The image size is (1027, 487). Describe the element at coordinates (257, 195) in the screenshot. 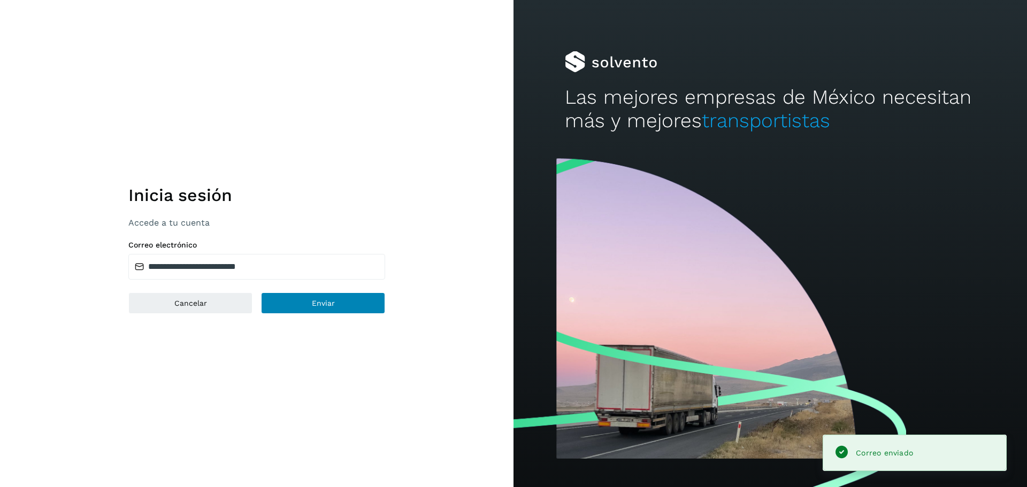

I see `h1: Inicia sesión` at that location.